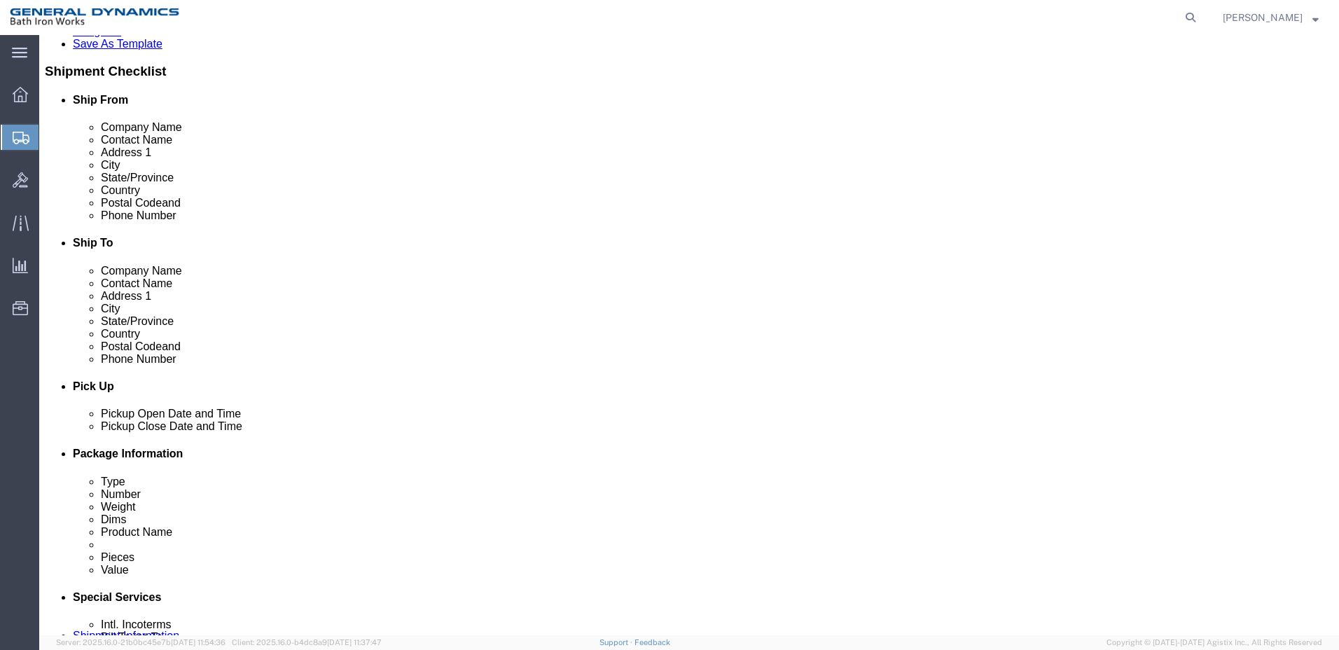 This screenshot has height=650, width=1339. What do you see at coordinates (96, 18) in the screenshot?
I see `img: logo` at bounding box center [96, 18].